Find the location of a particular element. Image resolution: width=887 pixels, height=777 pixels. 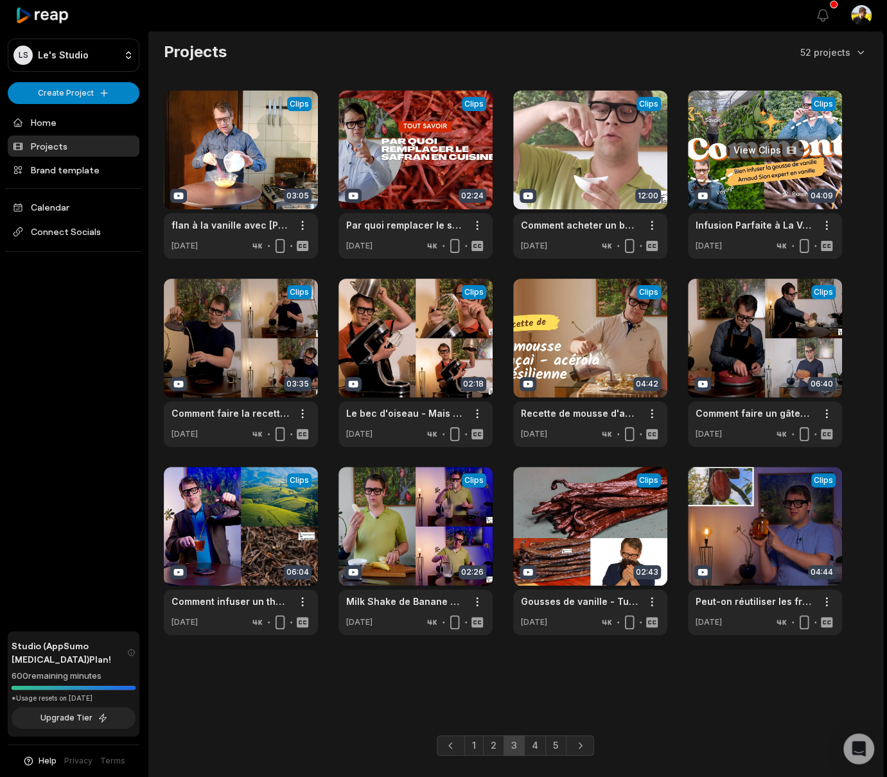

button: Upgrade Tier is located at coordinates (73, 718).